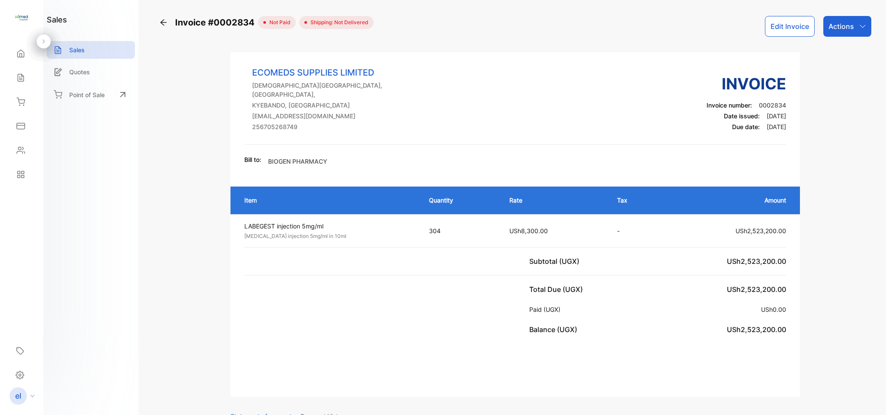  What do you see at coordinates (335, 127) in the screenshot?
I see `p: 256705268749` at bounding box center [335, 127].